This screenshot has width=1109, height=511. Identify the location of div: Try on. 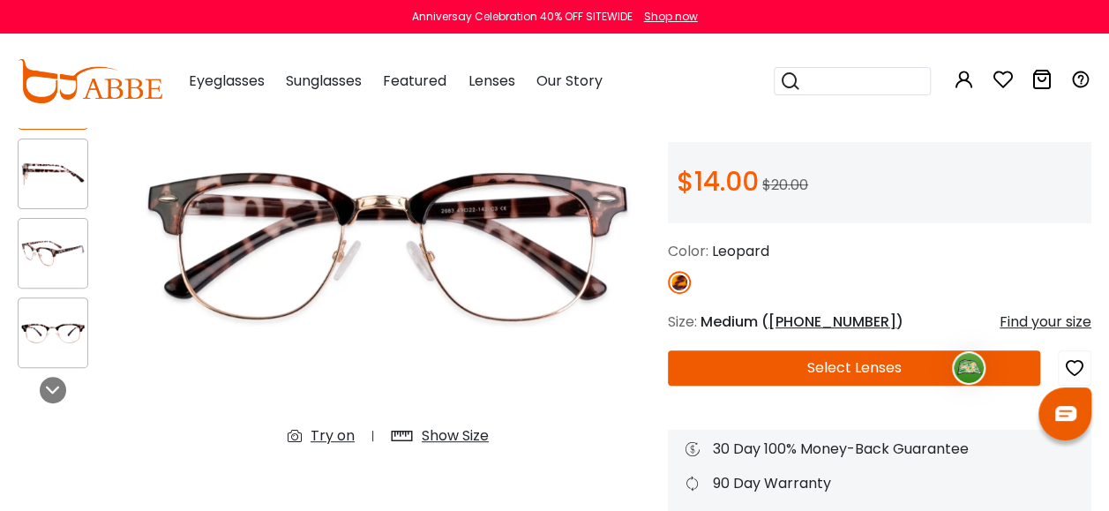
(333, 436).